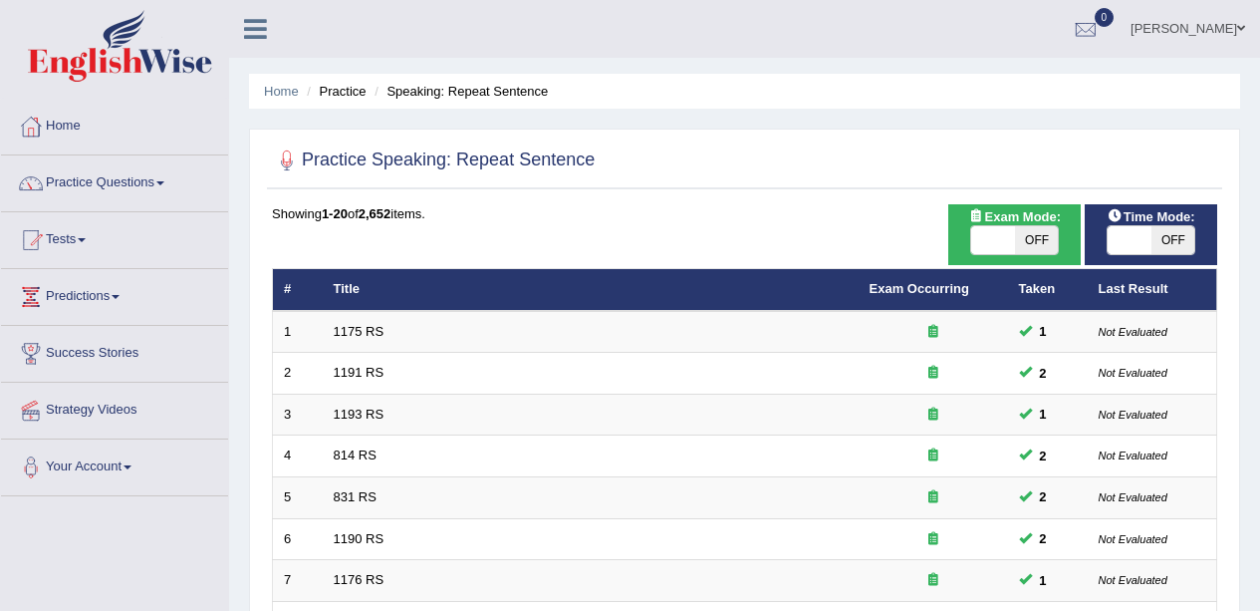  Describe the element at coordinates (298, 581) in the screenshot. I see `td: 7` at that location.